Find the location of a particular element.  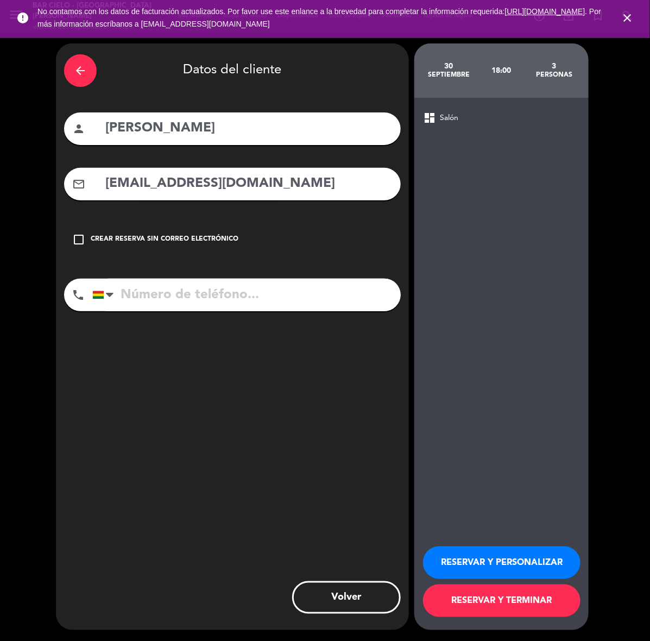

i: check_box_outline_blank is located at coordinates (79, 239).